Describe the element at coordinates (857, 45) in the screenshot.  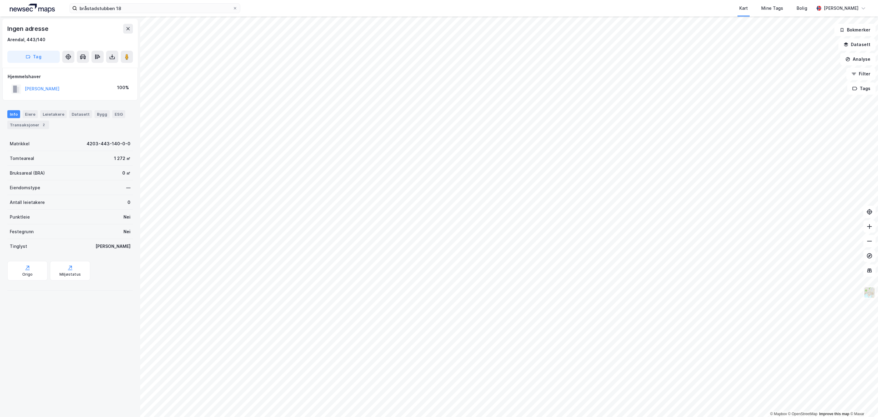
I see `button: Datasett` at that location.